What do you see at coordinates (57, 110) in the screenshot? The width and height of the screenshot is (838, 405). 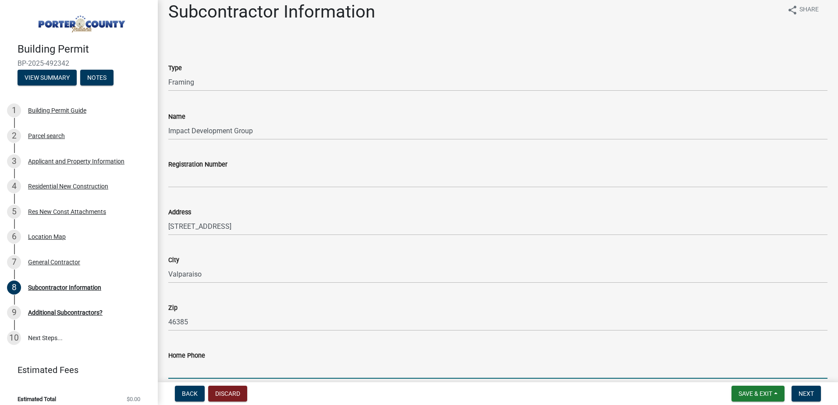 I see `div: Building Permit Guide` at bounding box center [57, 110].